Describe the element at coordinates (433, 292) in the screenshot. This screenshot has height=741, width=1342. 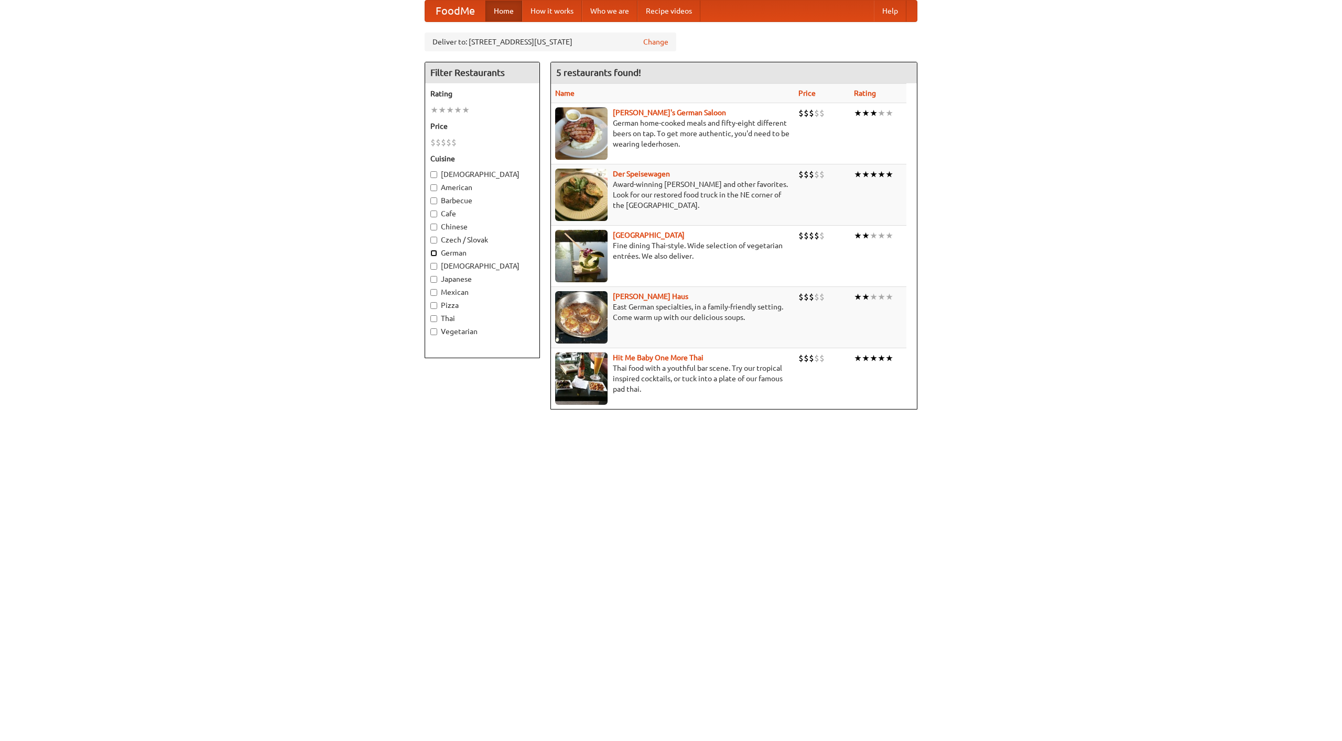
I see `input: Mexican` at that location.